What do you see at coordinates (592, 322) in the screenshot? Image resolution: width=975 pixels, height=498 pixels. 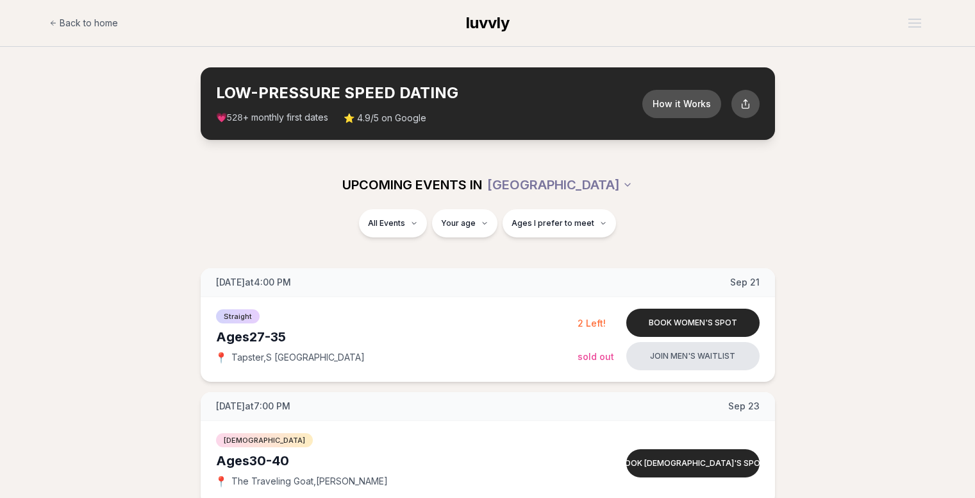 I see `span: 2 Left!` at bounding box center [592, 322].